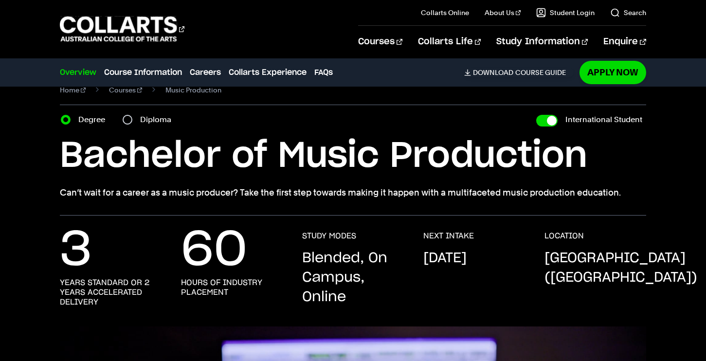  Describe the element at coordinates (448, 236) in the screenshot. I see `h3: NEXT INTAKE` at that location.